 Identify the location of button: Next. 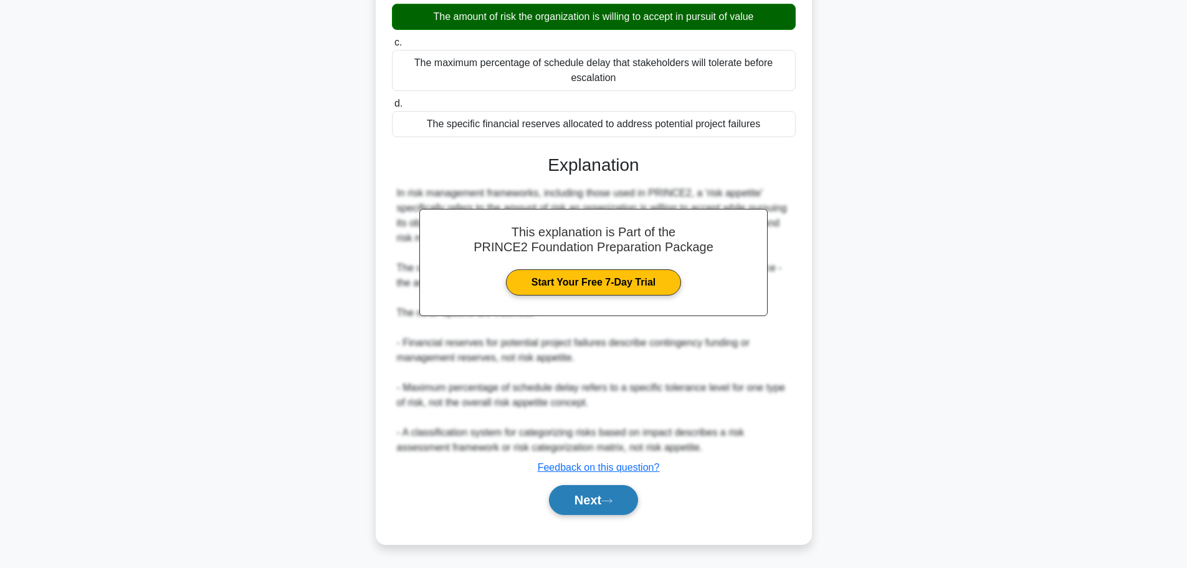
(593, 500).